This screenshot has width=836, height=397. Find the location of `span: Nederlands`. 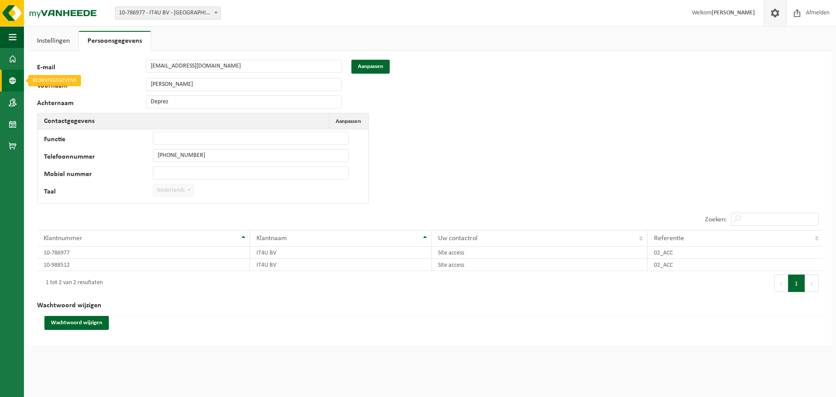

span: Nederlands is located at coordinates (173, 190).